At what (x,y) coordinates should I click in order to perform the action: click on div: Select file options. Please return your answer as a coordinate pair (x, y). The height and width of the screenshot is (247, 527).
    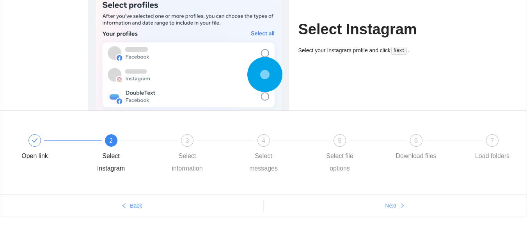
    Looking at the image, I should click on (340, 162).